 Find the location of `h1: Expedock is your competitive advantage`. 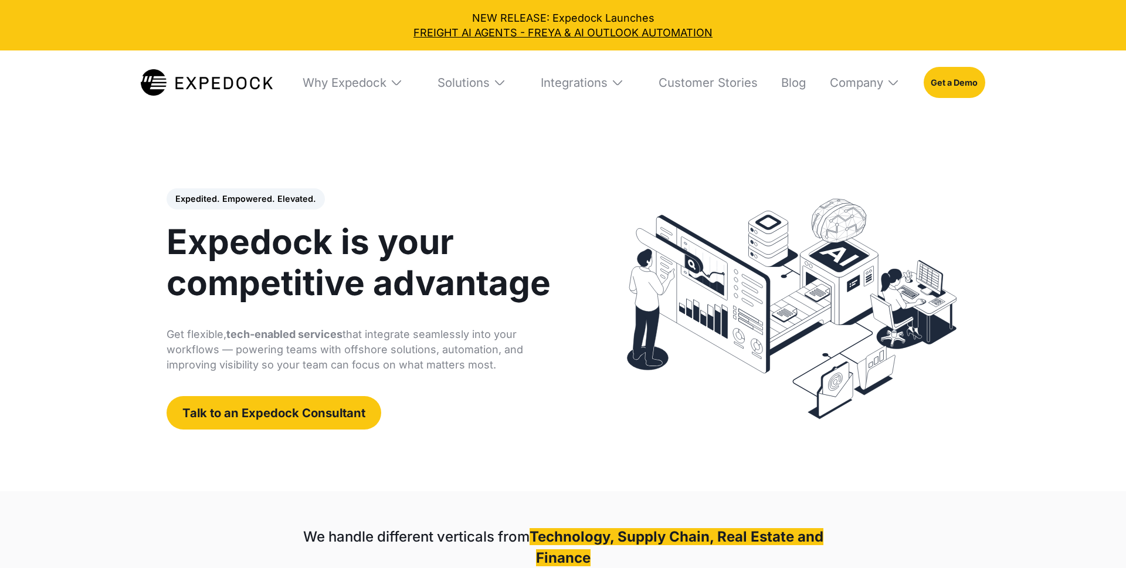

h1: Expedock is your competitive advantage is located at coordinates (367, 262).